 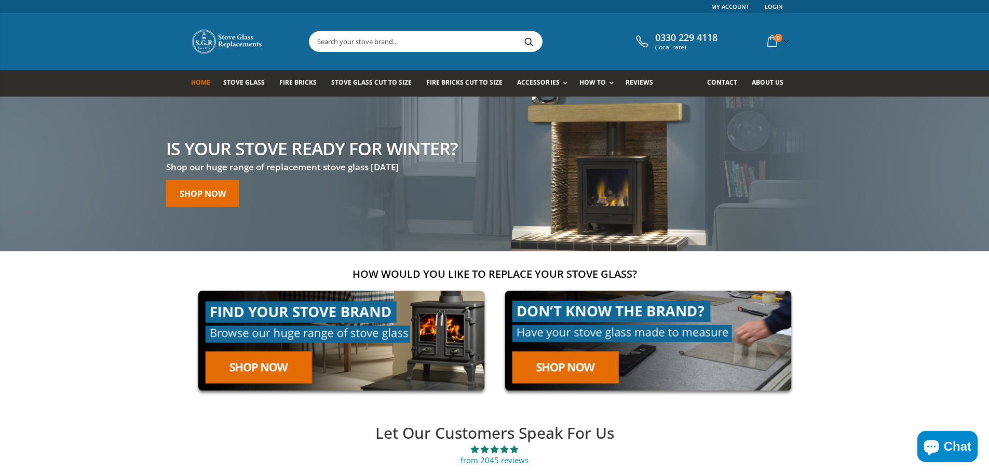 What do you see at coordinates (494, 460) in the screenshot?
I see `a: from 2045 reviews` at bounding box center [494, 460].